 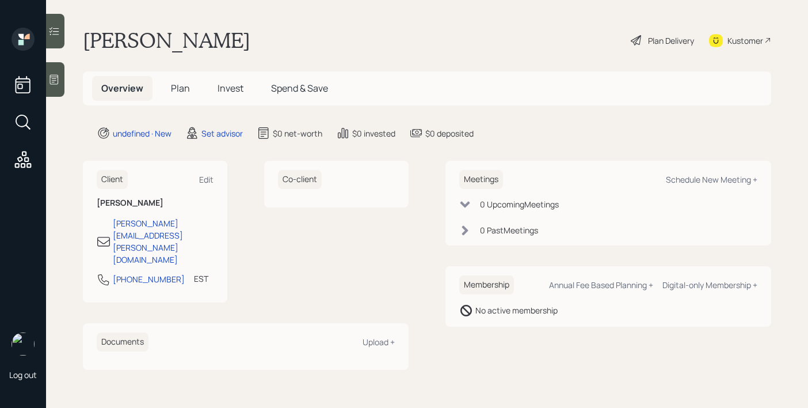 I want to click on h6: Co-client, so click(x=300, y=179).